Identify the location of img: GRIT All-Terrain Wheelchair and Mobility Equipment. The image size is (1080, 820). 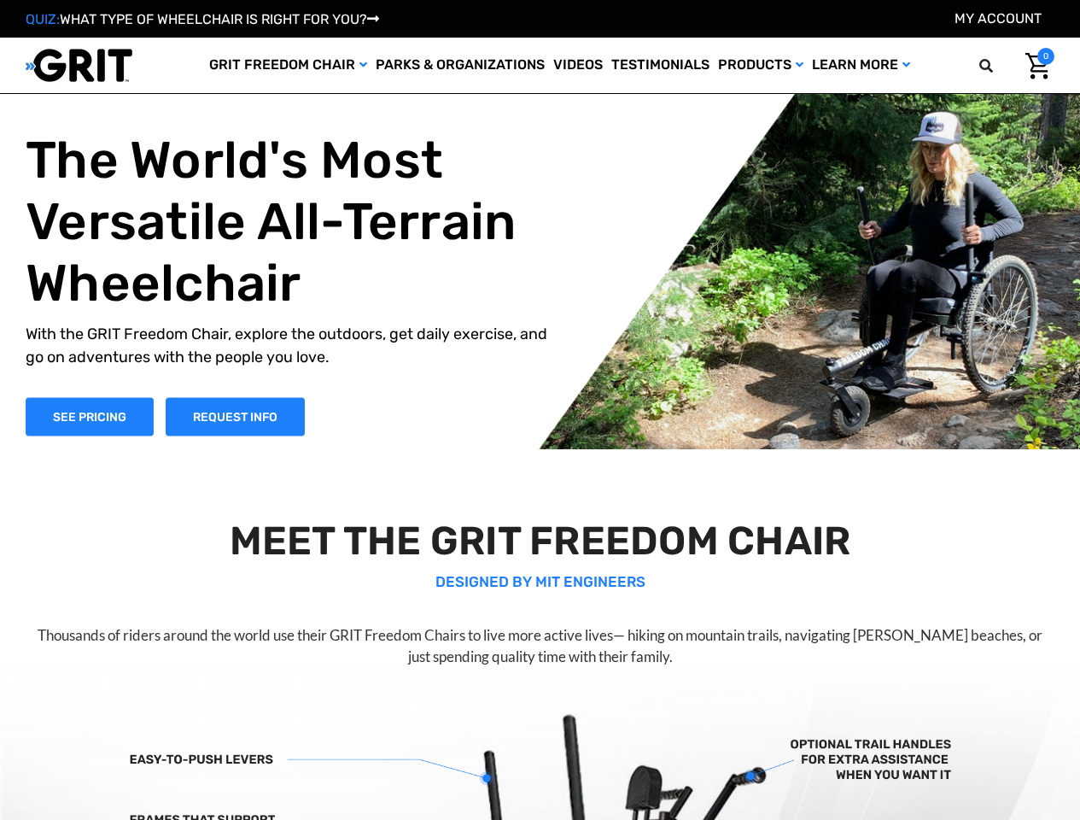
(79, 65).